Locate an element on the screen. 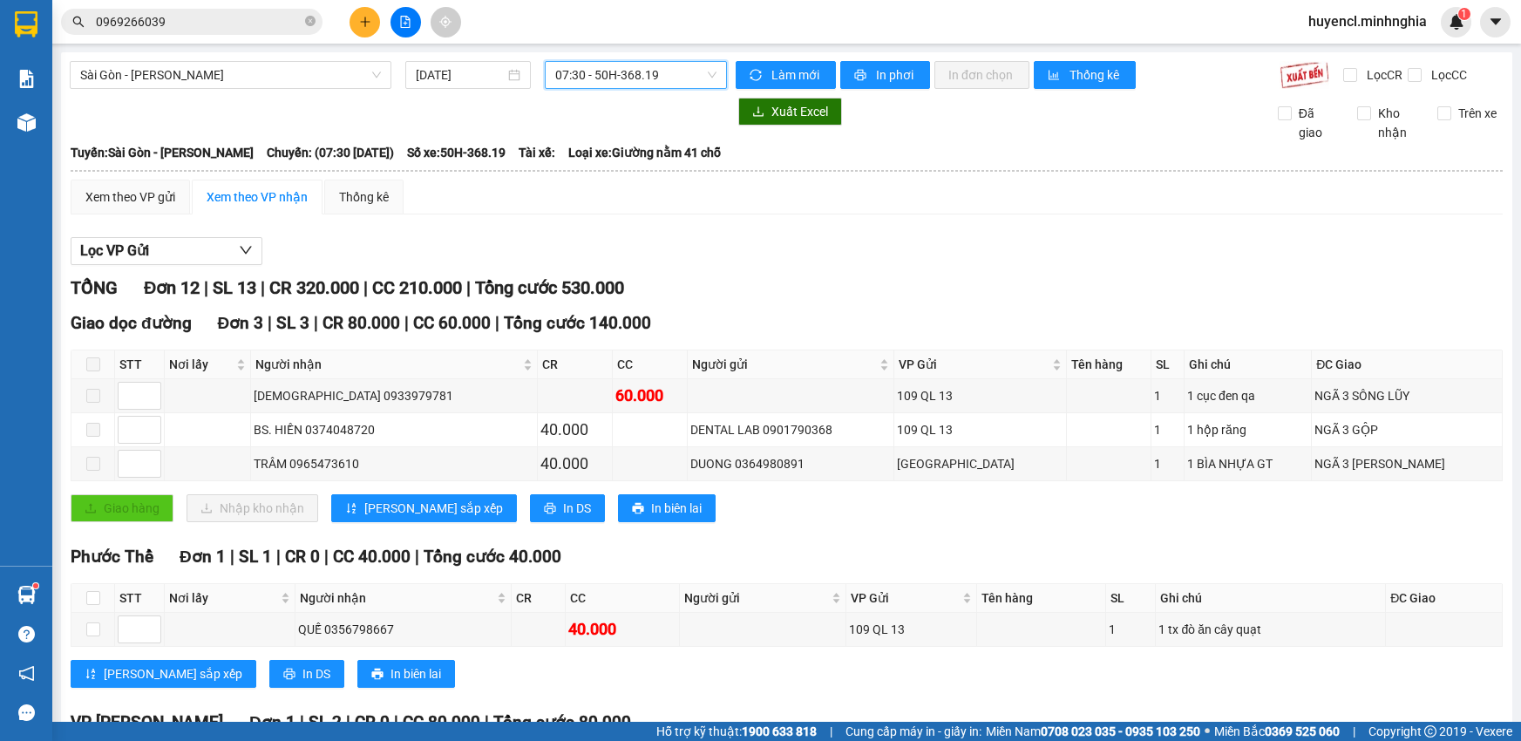 The image size is (1521, 741). span: Đơn 12 is located at coordinates (172, 288).